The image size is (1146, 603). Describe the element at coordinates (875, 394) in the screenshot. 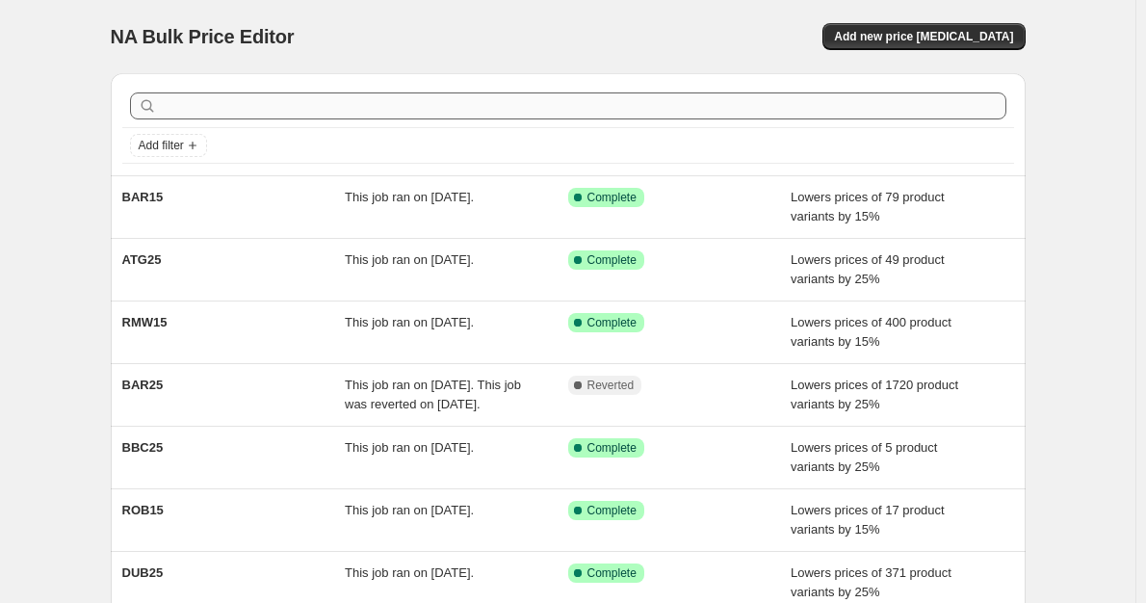

I see `span: Lowers prices of 1720 product variants by 25%` at that location.